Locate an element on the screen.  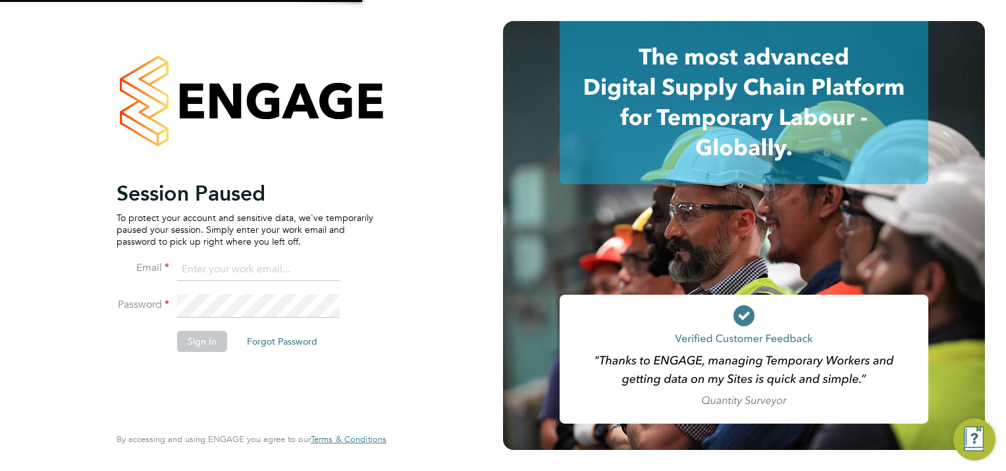
a: Terms & Conditions is located at coordinates (348, 440).